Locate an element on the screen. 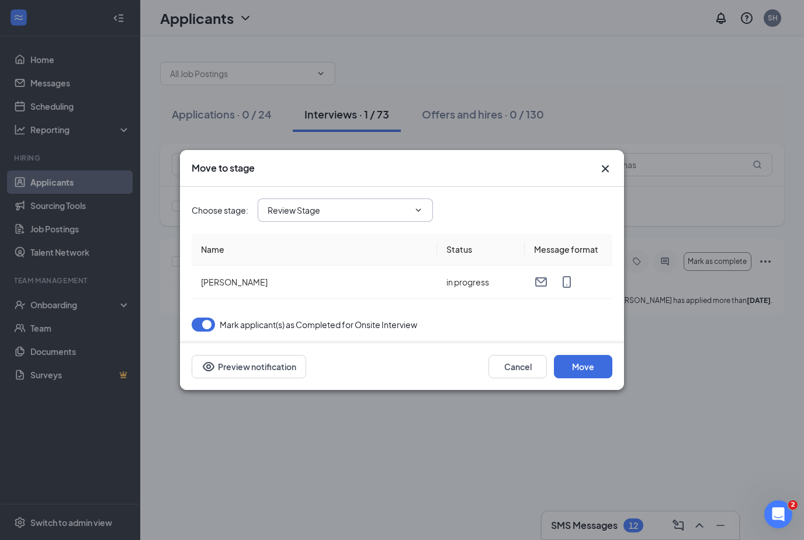  svg: ChevronDown is located at coordinates (418, 210).